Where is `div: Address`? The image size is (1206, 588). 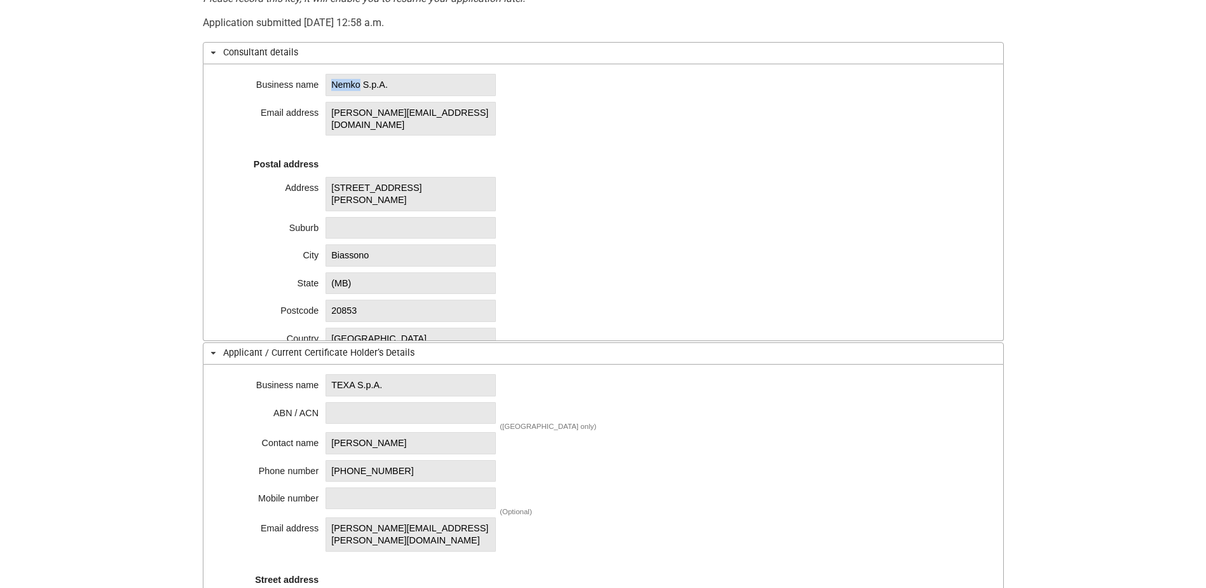
div: Address is located at coordinates (271, 185).